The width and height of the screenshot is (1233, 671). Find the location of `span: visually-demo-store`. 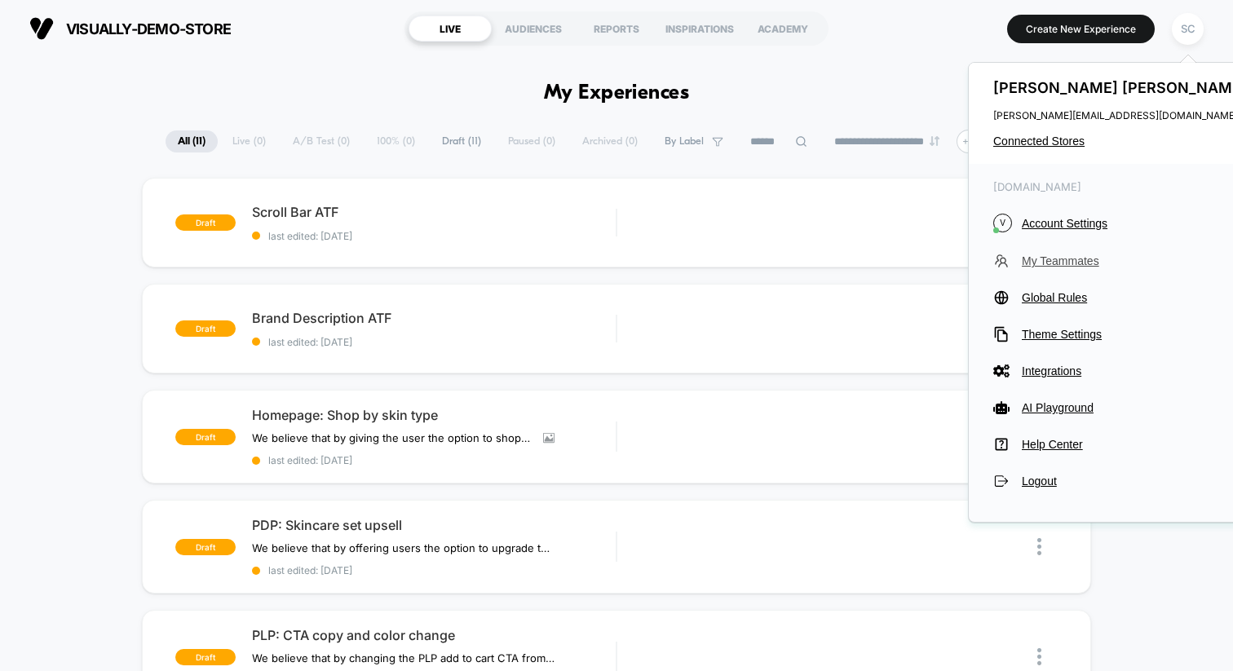

span: visually-demo-store is located at coordinates (148, 29).